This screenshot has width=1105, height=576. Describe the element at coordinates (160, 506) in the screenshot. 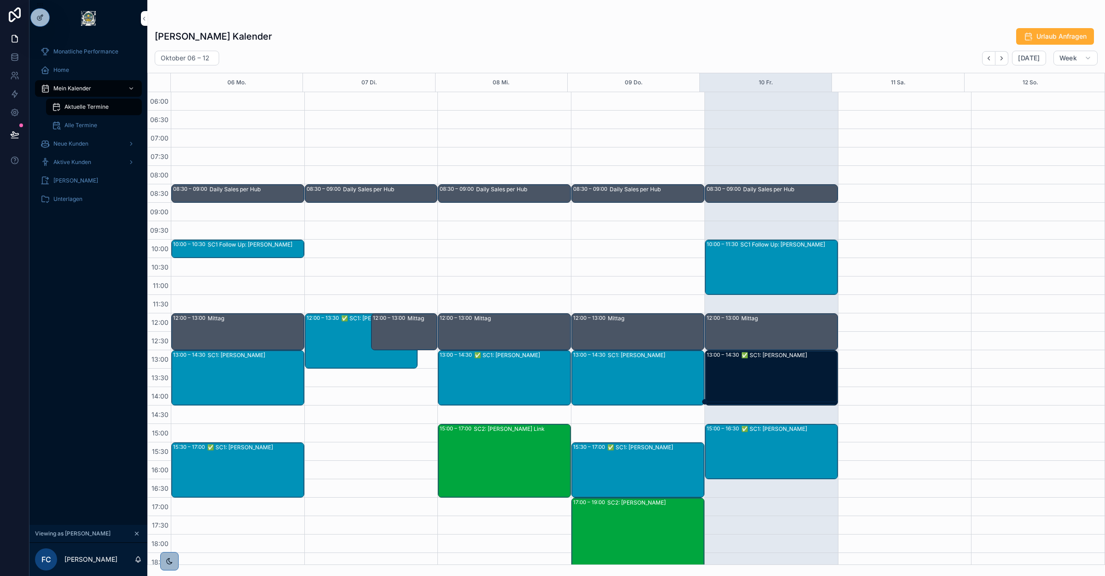

I see `span: 17:00` at that location.